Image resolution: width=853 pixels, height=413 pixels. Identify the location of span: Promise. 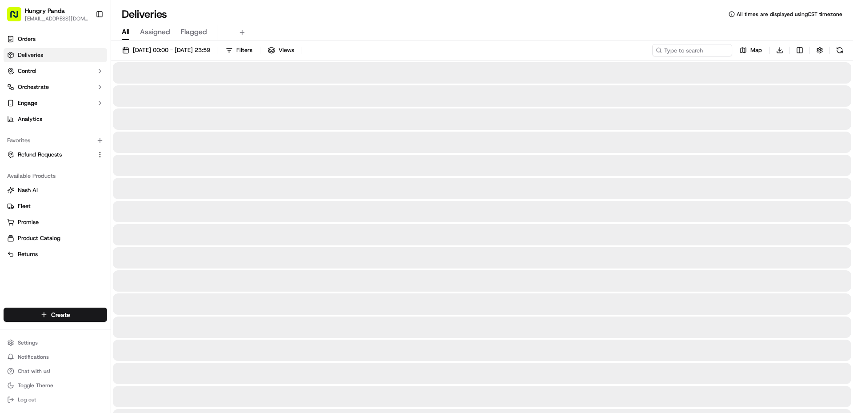
(28, 222).